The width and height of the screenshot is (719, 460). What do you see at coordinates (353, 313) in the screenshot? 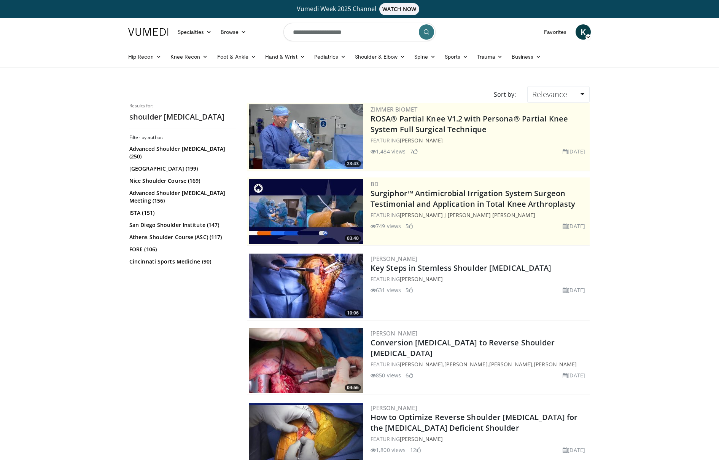
I see `span: 10:06` at bounding box center [353, 313].